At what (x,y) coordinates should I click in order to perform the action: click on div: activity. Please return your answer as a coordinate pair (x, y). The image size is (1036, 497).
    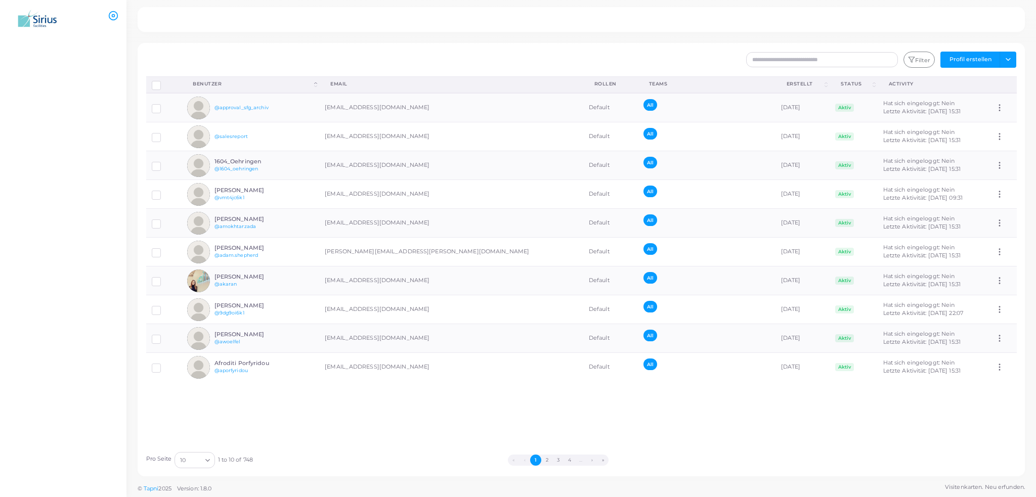
    Looking at the image, I should click on (933, 84).